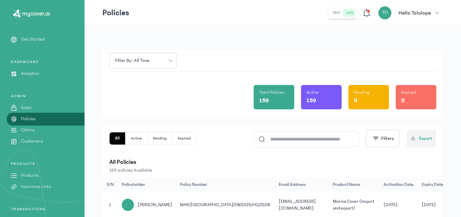 The width and height of the screenshot is (461, 217). Describe the element at coordinates (433, 184) in the screenshot. I see `th: Expiry Date` at that location.